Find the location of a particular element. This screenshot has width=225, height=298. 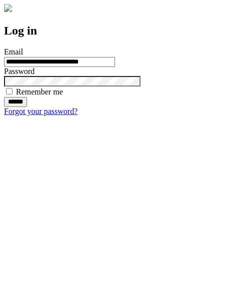

label: Remember me is located at coordinates (39, 91).